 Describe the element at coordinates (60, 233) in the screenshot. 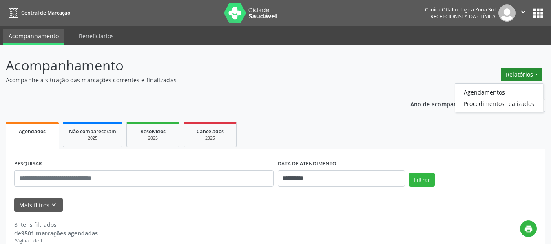

I see `strong: 9501 marcações agendadas` at that location.